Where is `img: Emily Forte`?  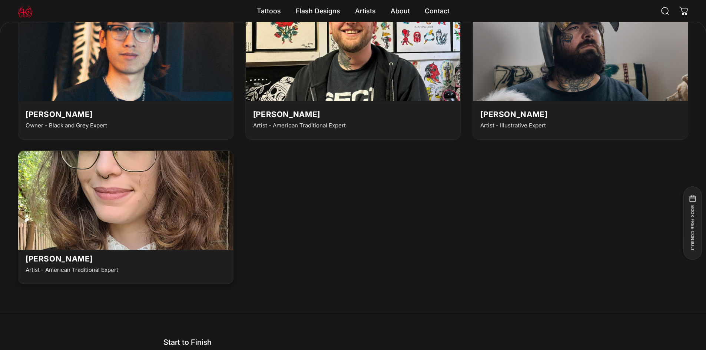
img: Emily Forte is located at coordinates (126, 198).